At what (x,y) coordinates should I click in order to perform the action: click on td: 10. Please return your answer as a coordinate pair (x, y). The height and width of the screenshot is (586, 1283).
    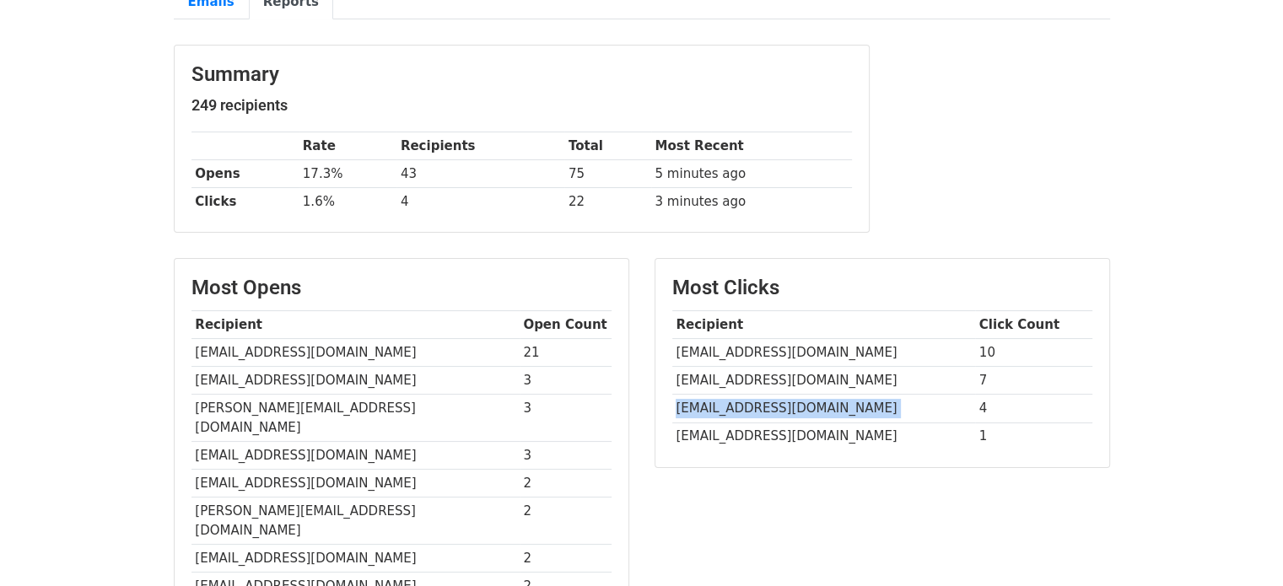
    Looking at the image, I should click on (1033, 353).